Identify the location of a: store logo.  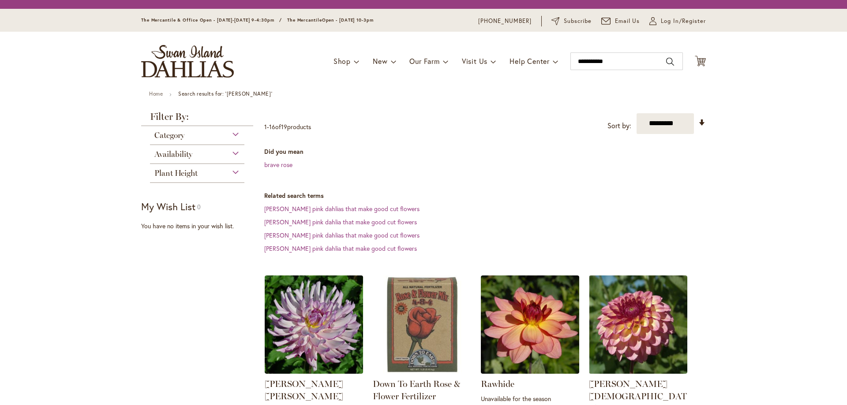
(188, 61).